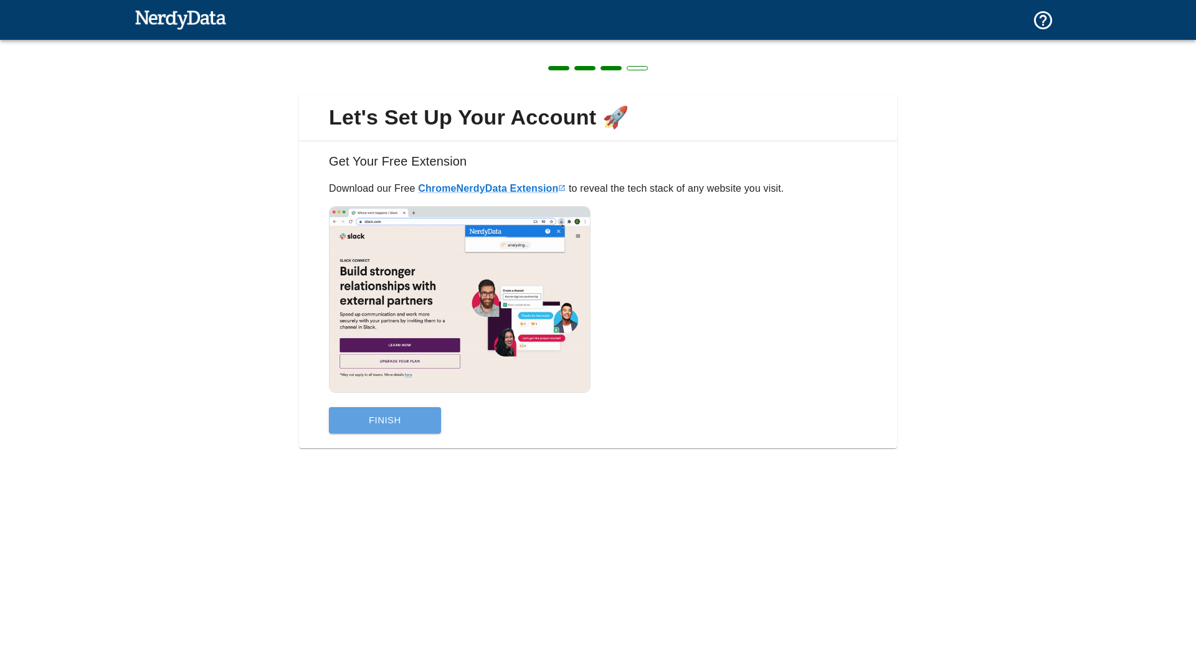 This screenshot has width=1196, height=663. Describe the element at coordinates (460, 300) in the screenshot. I see `img: extension-gif.gif` at that location.